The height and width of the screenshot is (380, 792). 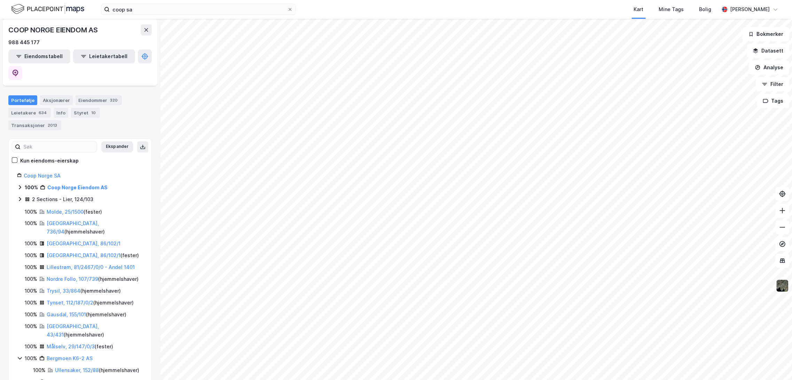 I want to click on a: Gausdal, 155/101, so click(x=66, y=314).